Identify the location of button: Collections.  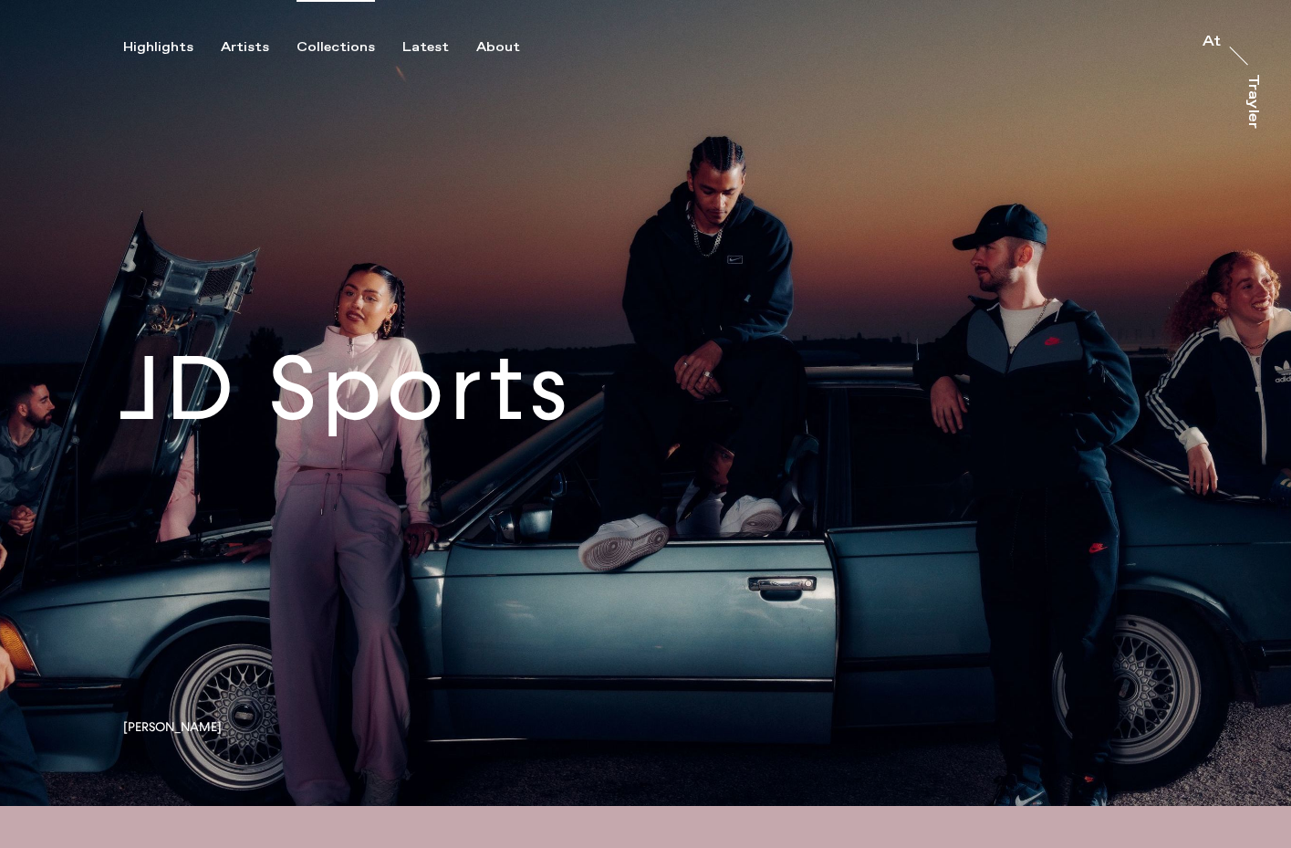
(349, 47).